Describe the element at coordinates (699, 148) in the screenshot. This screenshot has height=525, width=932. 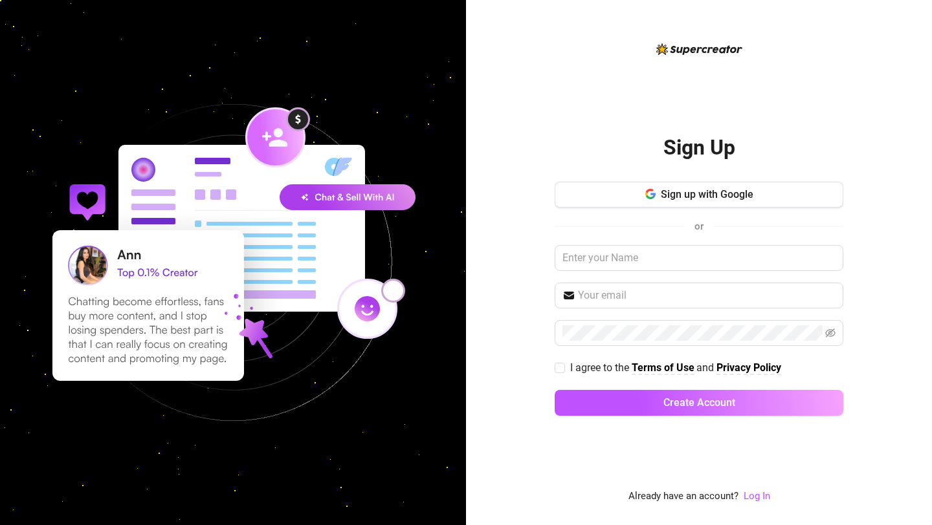
I see `h2: Sign Up` at that location.